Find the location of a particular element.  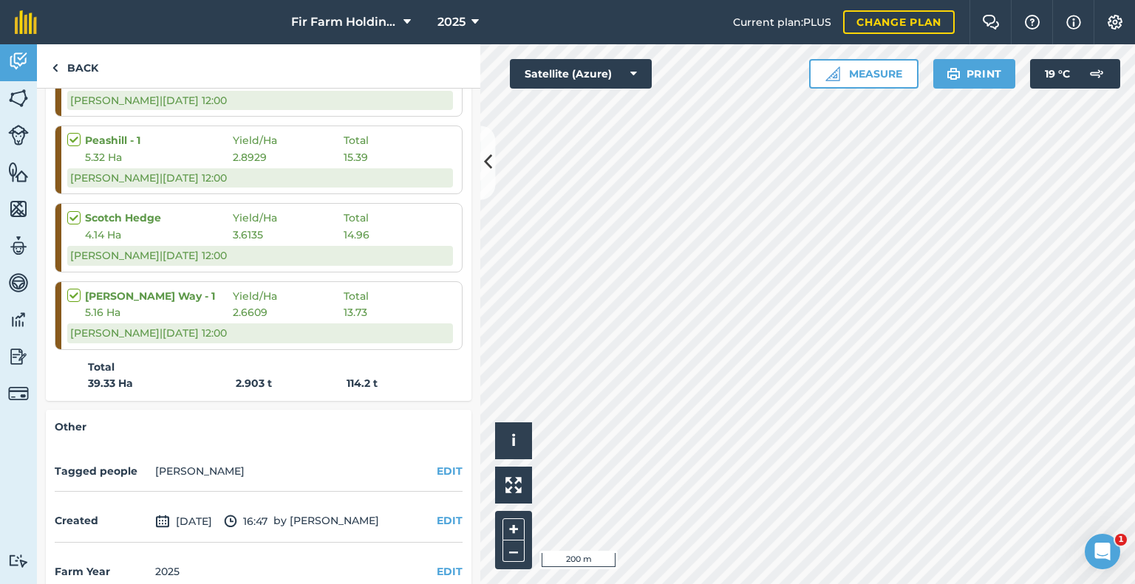

strong: 39.33 Ha is located at coordinates (162, 383).